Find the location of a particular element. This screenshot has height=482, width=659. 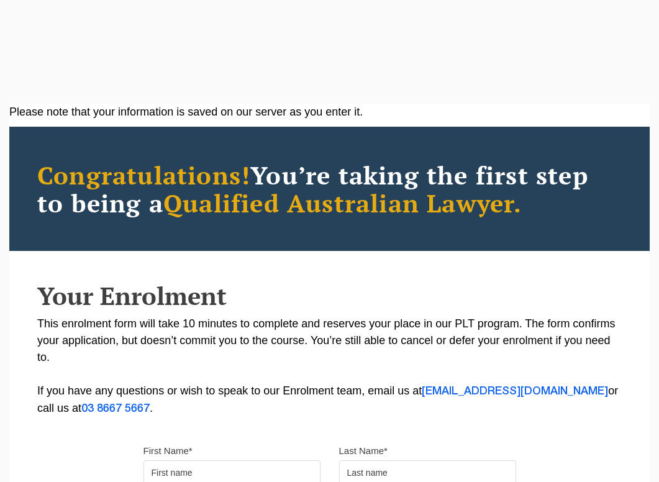

div: Please note that your information is saved on our server as you enter it. is located at coordinates (329, 112).